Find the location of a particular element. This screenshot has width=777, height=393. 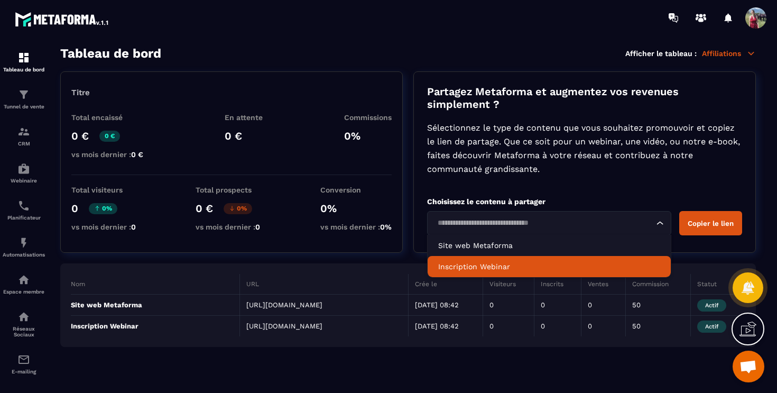

span: 0% is located at coordinates (386, 227).